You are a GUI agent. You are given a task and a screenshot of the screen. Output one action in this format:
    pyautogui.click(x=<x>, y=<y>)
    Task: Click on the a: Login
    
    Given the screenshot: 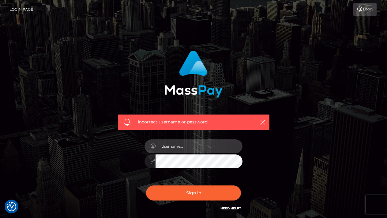 What is the action you would take?
    pyautogui.click(x=365, y=9)
    